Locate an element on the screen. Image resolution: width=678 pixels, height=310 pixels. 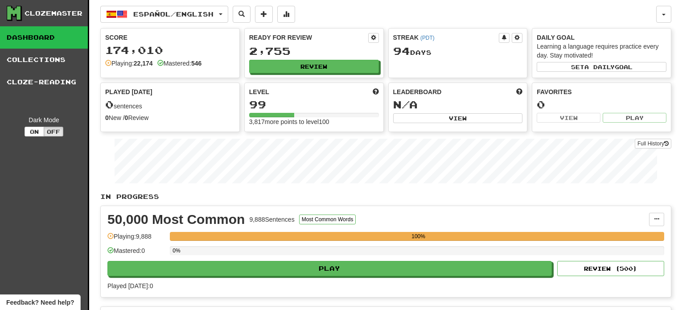
button: Seta dailygoal is located at coordinates (601, 67).